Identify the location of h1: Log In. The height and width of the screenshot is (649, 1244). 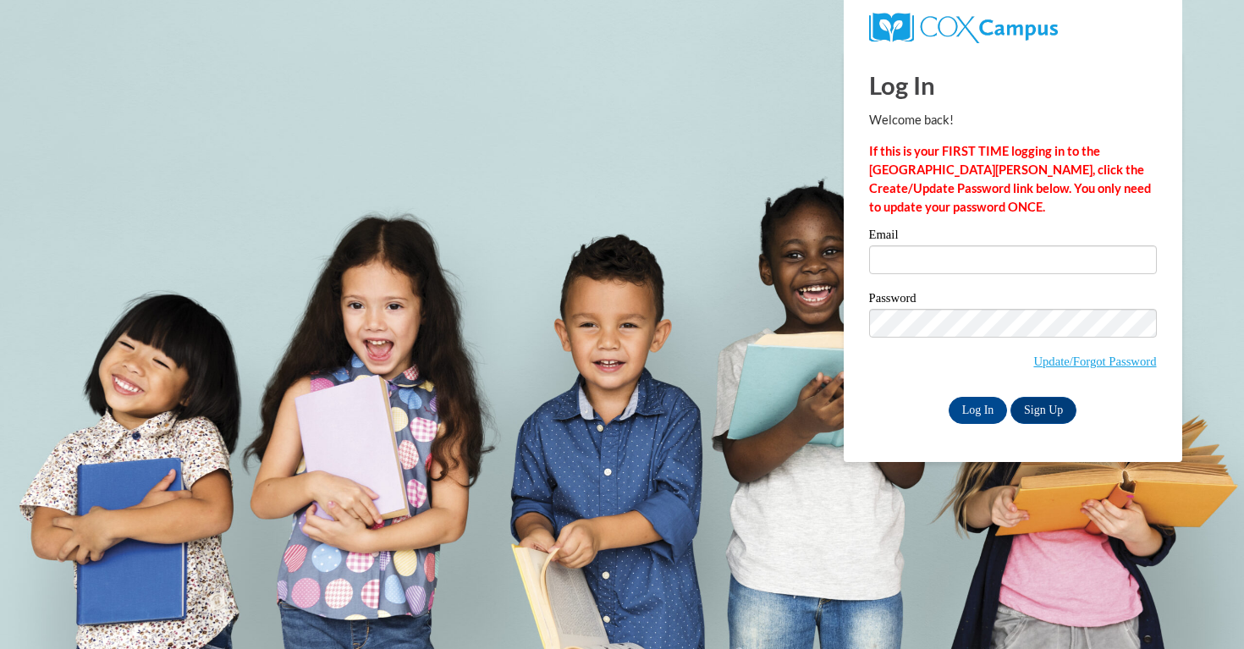
(1013, 85).